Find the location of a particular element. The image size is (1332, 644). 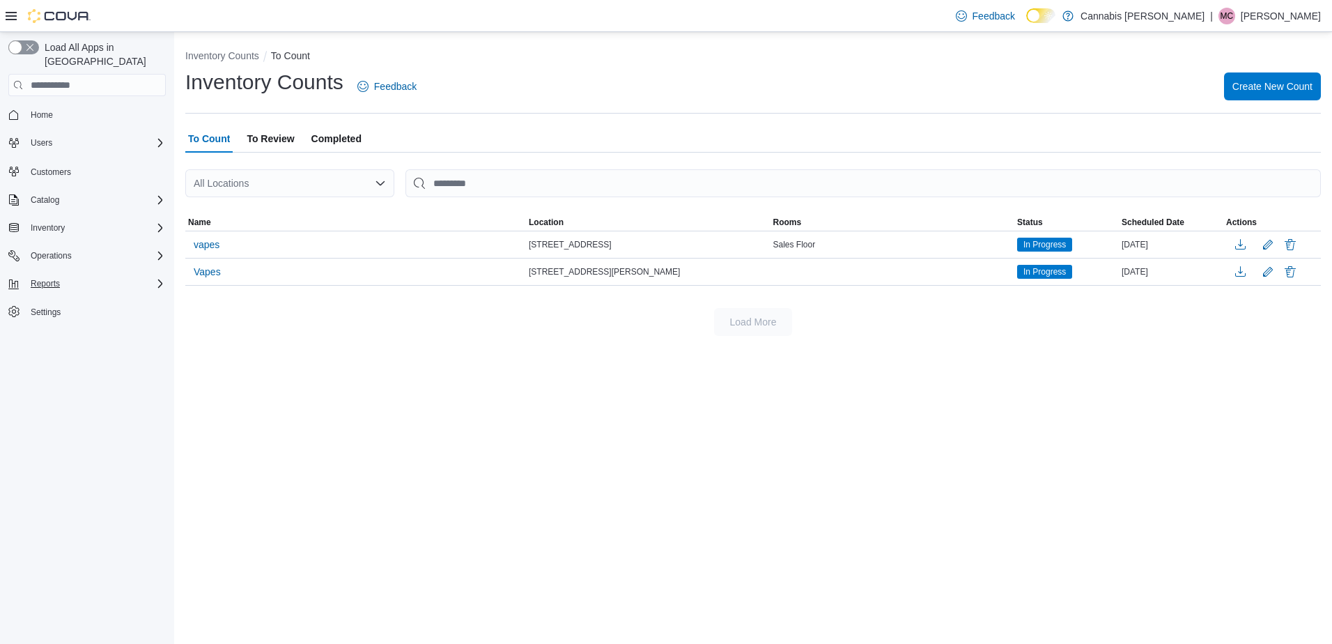

a: Customers is located at coordinates (51, 172).